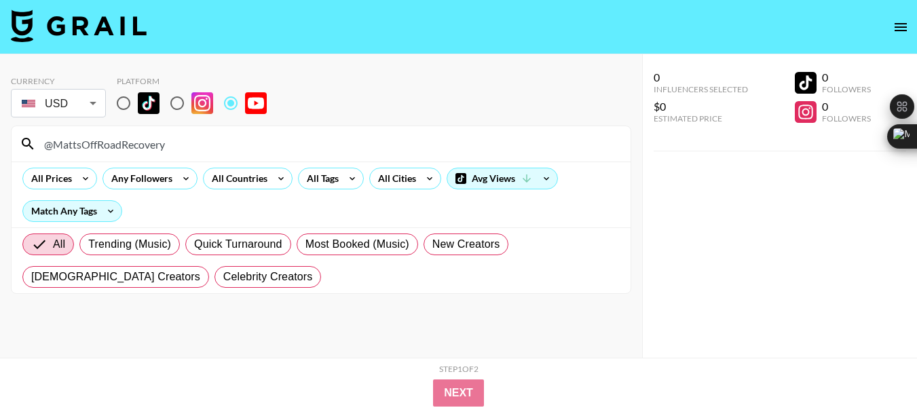  What do you see at coordinates (139, 179) in the screenshot?
I see `div: Any Followers` at bounding box center [139, 179].